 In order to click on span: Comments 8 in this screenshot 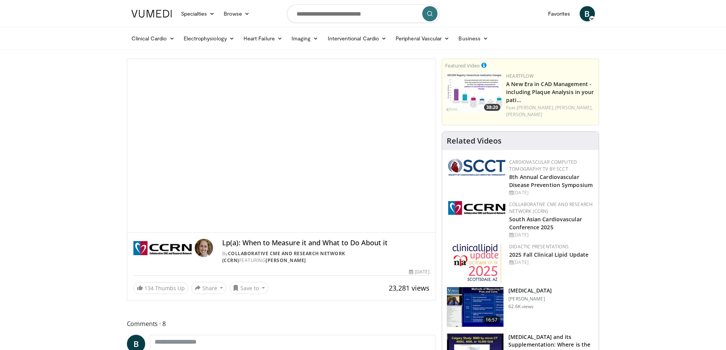, I will do `click(282, 324)`.